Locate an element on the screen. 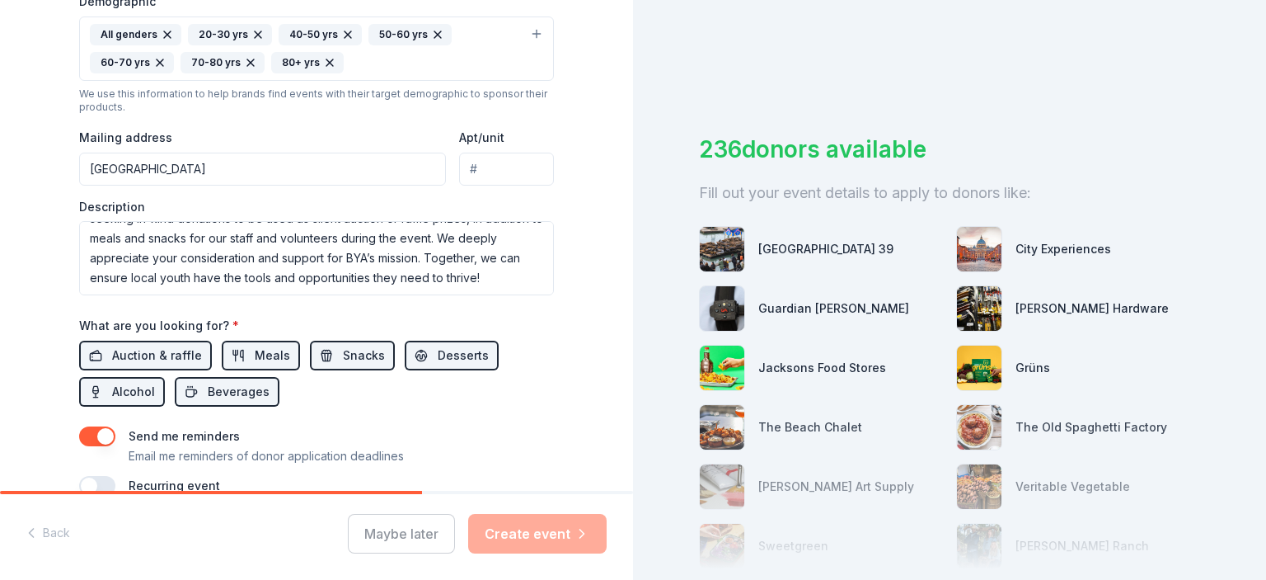 This screenshot has height=580, width=1266. button: All genders20-30 yrs40-50 yrs50-60 yrs60-70 yrs70-80 yrs80+ yrs is located at coordinates (317, 49).